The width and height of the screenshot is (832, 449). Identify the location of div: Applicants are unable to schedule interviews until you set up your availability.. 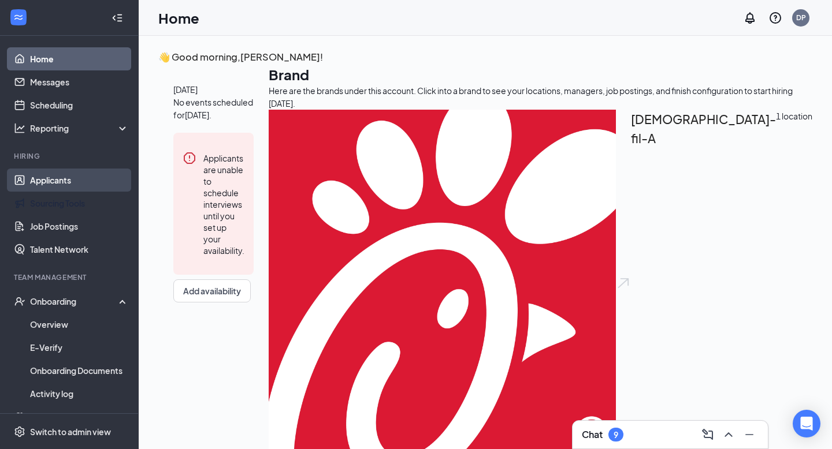
(224, 204).